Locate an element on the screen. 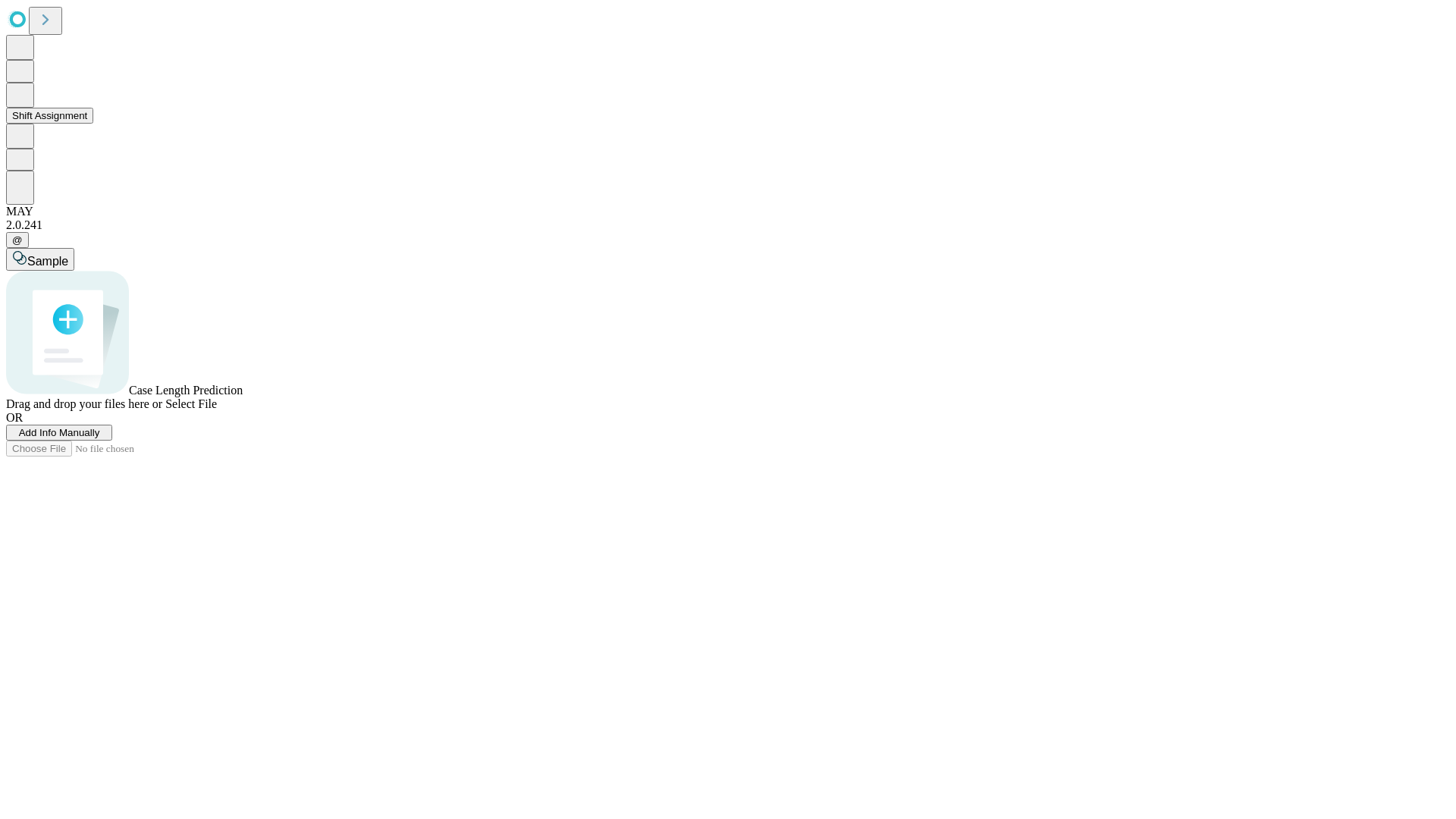 The width and height of the screenshot is (1456, 819). button: Add Info Manually is located at coordinates (59, 433).